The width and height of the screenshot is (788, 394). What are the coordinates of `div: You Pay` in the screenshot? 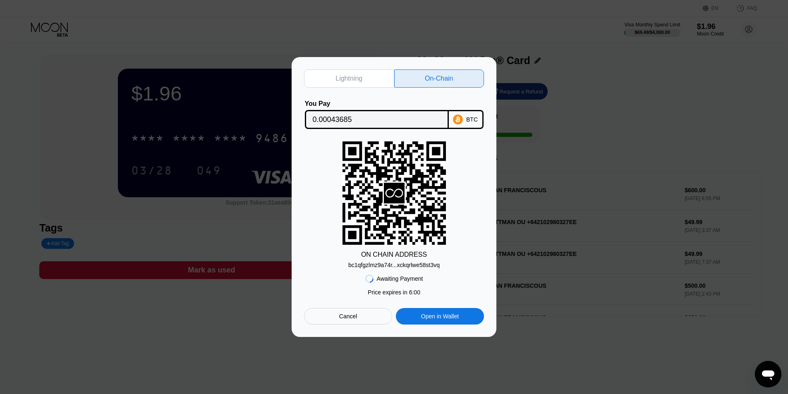 It's located at (377, 104).